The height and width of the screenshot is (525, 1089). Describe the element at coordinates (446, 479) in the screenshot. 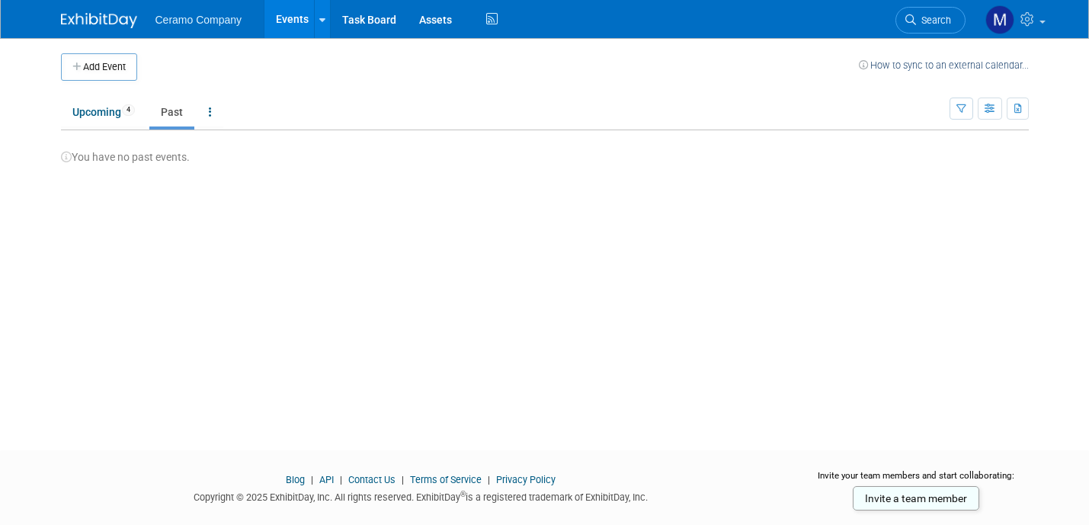

I see `a: Terms of Service` at that location.